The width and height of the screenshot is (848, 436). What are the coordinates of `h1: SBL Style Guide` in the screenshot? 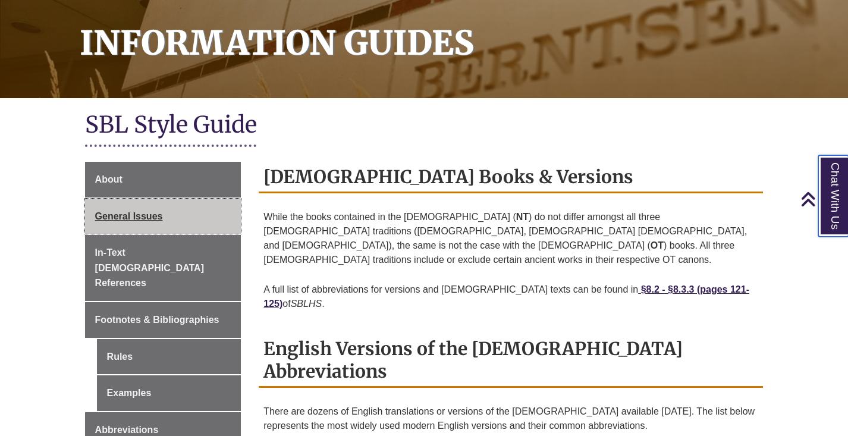 It's located at (424, 125).